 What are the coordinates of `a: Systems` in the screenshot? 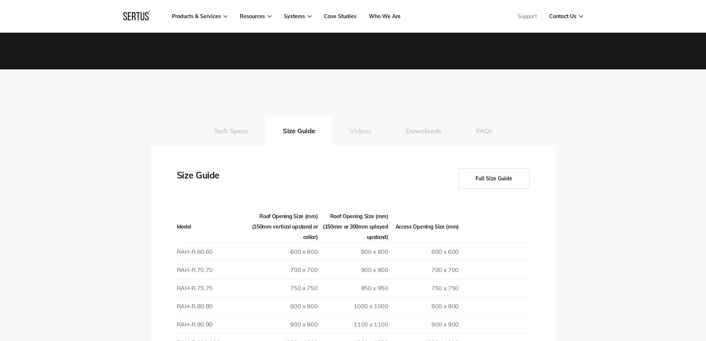 It's located at (298, 16).